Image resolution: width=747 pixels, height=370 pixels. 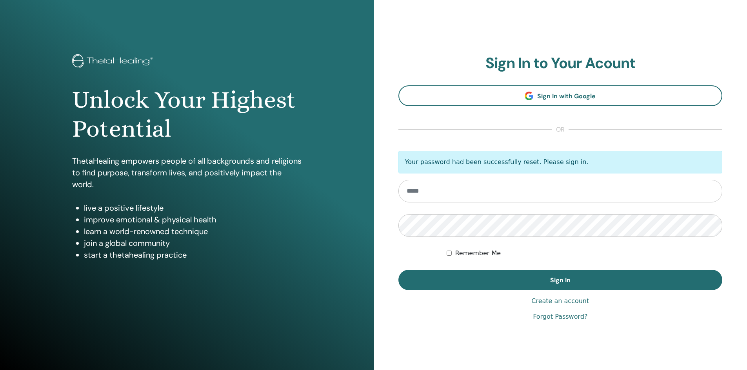 What do you see at coordinates (584, 254) in the screenshot?
I see `div: Keep me authenticated indefinitely or until I manually logout` at bounding box center [584, 254].